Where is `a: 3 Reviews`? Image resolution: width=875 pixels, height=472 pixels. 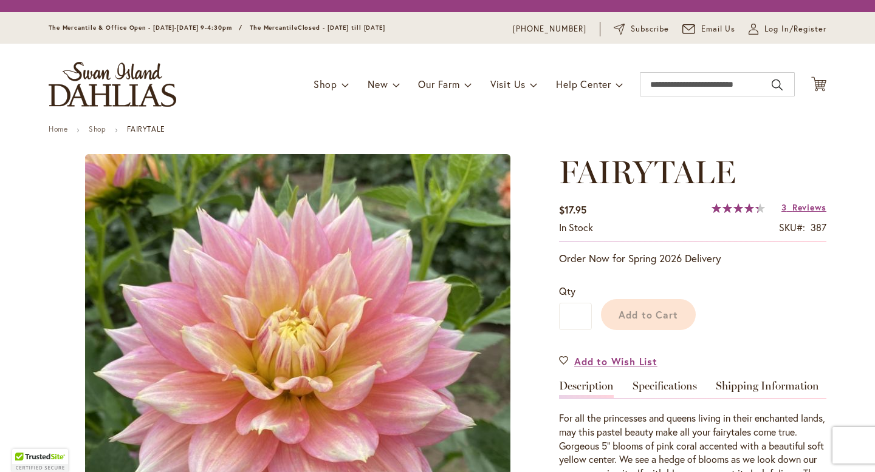 a: 3 Reviews is located at coordinates (803, 207).